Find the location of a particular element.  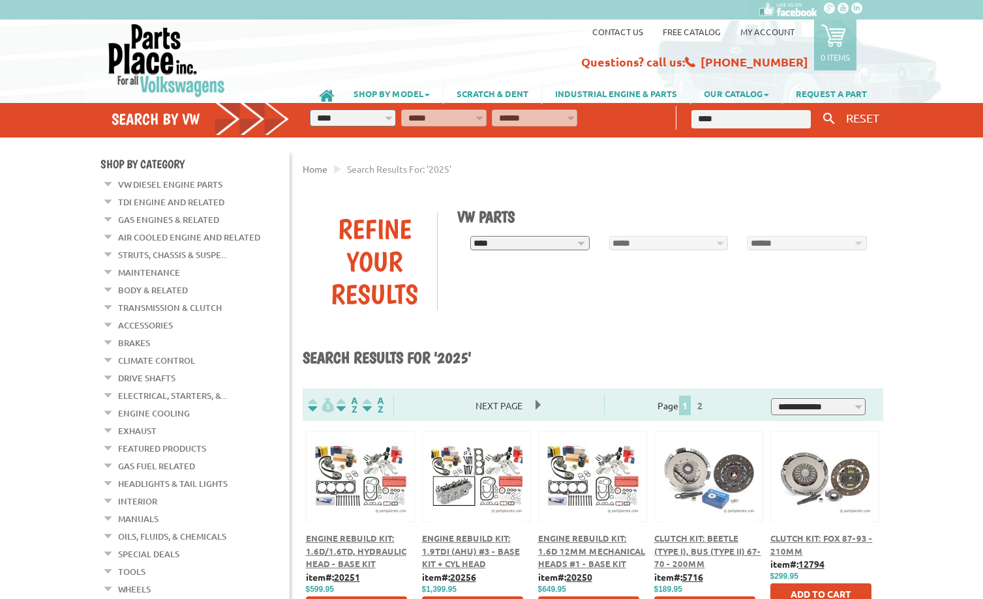

a: Clutch Kit: Fox 87-93 - 210mm is located at coordinates (821, 545).